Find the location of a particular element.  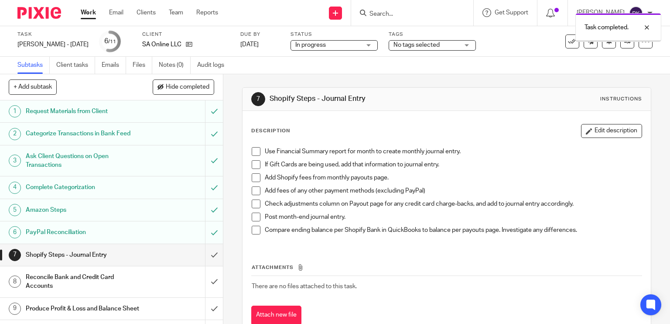

span: There are no files attached to this task. is located at coordinates (304, 286).